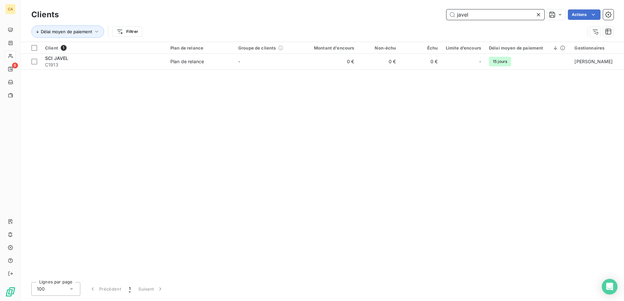 The height and width of the screenshot is (301, 624). What do you see at coordinates (105, 289) in the screenshot?
I see `button: Précédent` at bounding box center [105, 289].